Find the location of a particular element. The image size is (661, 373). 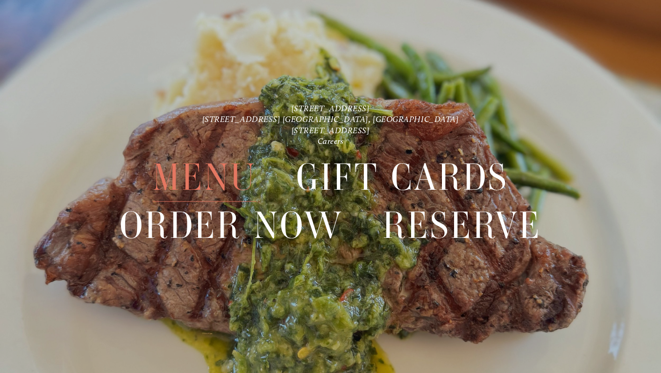

a: Menu is located at coordinates (205, 177).